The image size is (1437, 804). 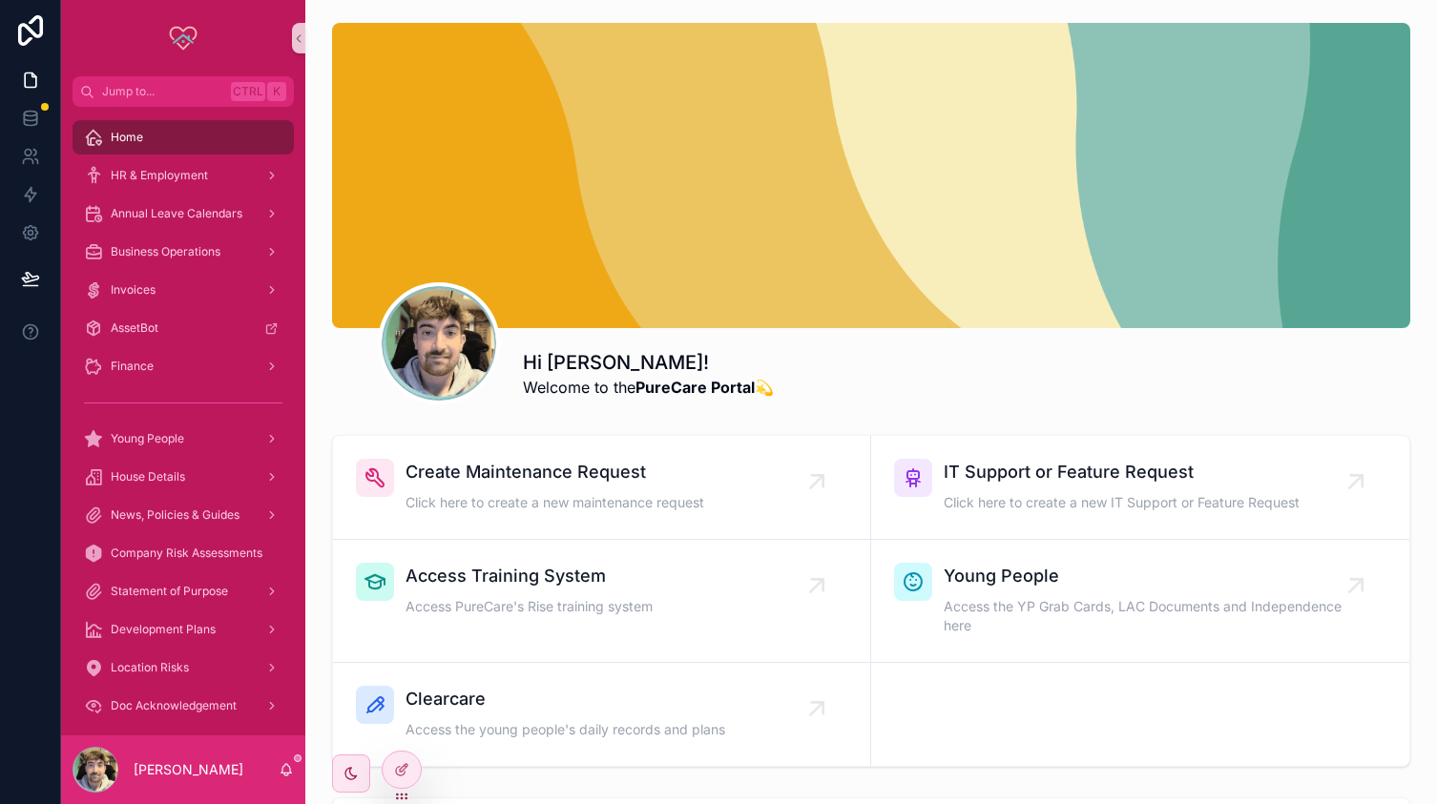 What do you see at coordinates (127, 137) in the screenshot?
I see `span: Home` at bounding box center [127, 137].